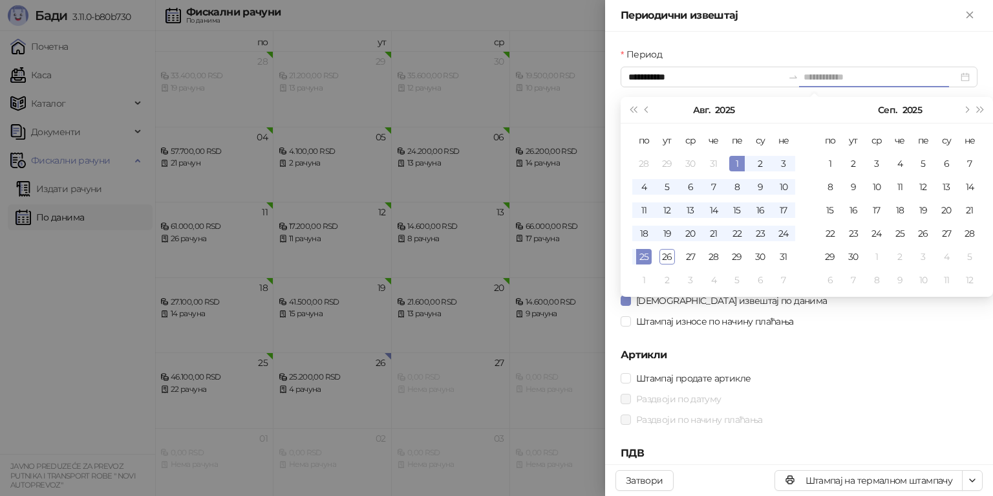 The height and width of the screenshot is (496, 993). What do you see at coordinates (969, 187) in the screenshot?
I see `td: 2025-09-14` at bounding box center [969, 187].